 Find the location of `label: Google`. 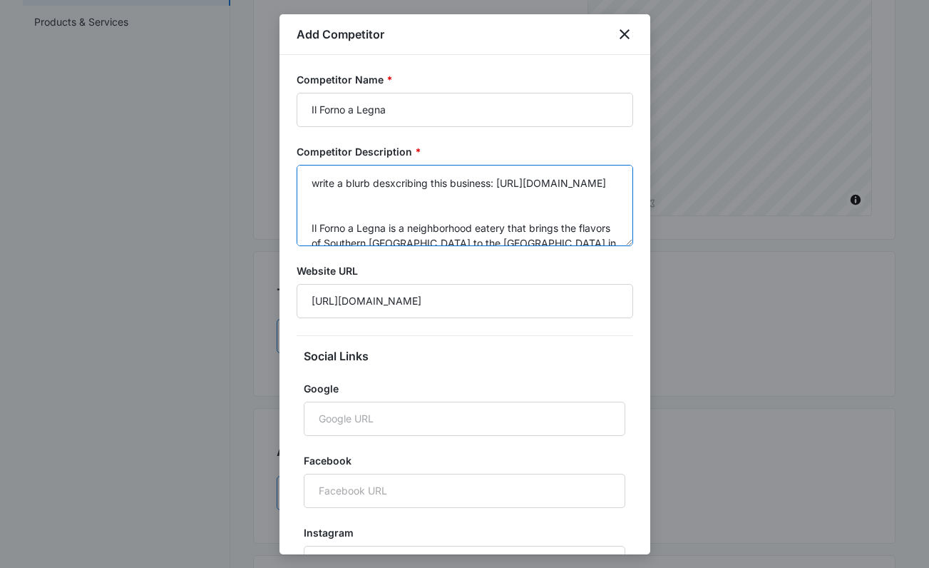

label: Google is located at coordinates (464, 388).